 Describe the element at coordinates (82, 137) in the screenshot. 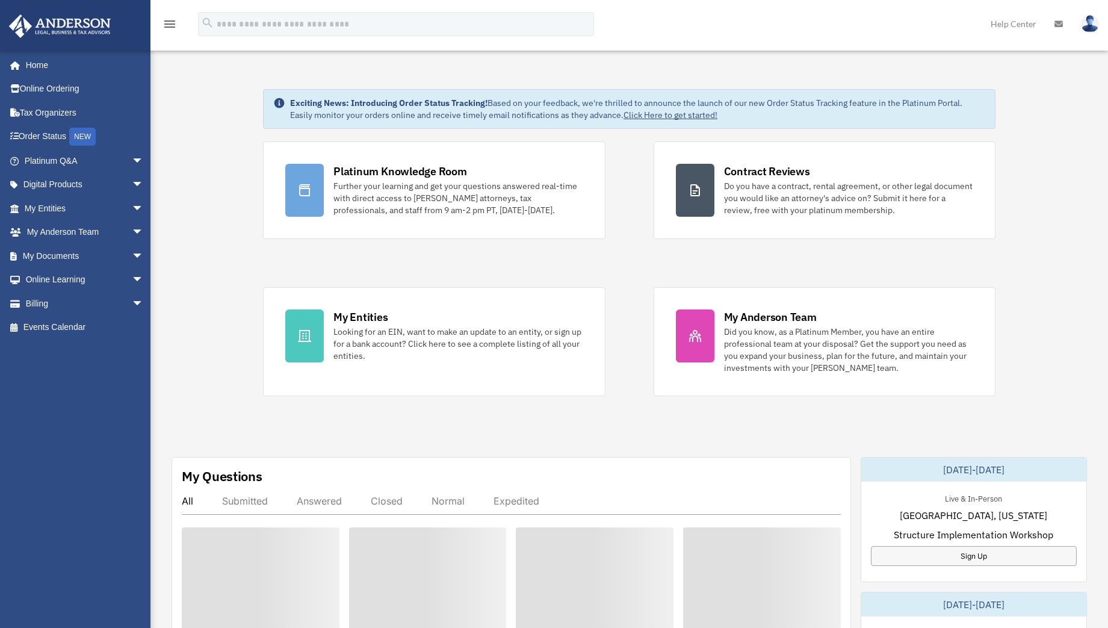

I see `div: NEW` at that location.